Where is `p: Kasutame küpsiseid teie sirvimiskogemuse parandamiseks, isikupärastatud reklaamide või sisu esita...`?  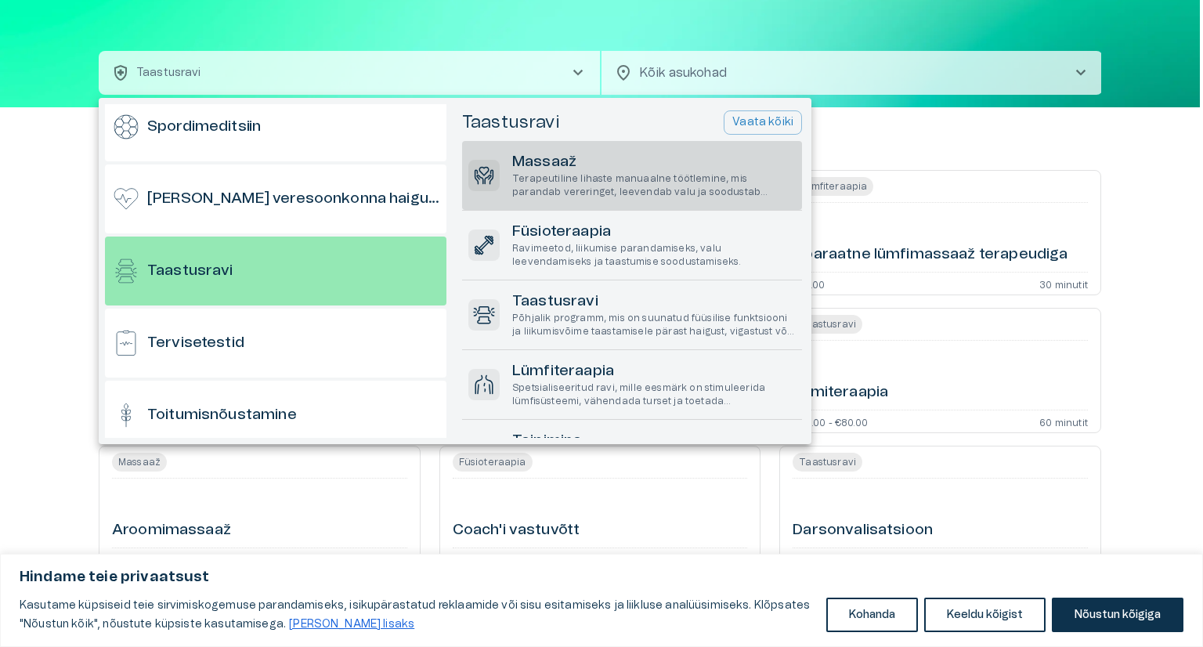
p: Kasutame küpsiseid teie sirvimiskogemuse parandamiseks, isikupärastatud reklaamide või sisu esita... is located at coordinates (417, 615).